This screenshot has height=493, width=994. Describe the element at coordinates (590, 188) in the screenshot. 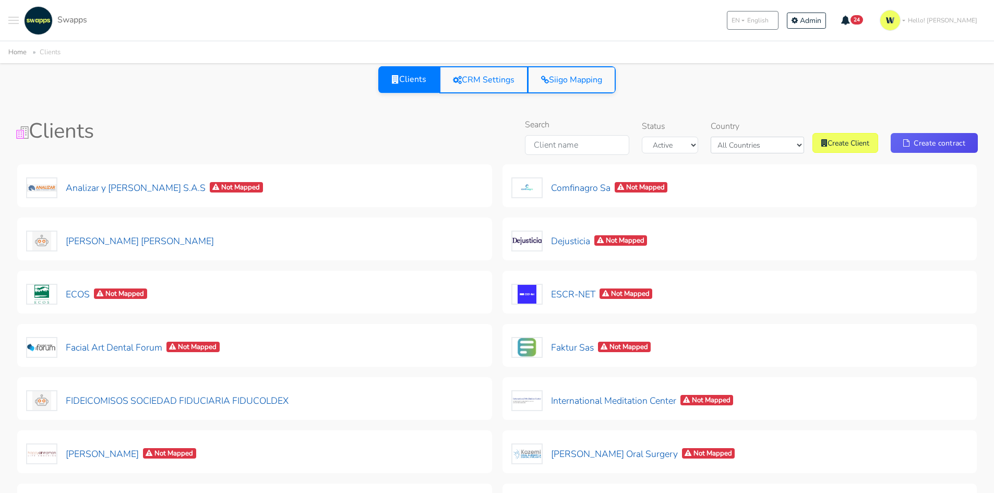

I see `button: Comfinagro SaNot Mapped` at that location.